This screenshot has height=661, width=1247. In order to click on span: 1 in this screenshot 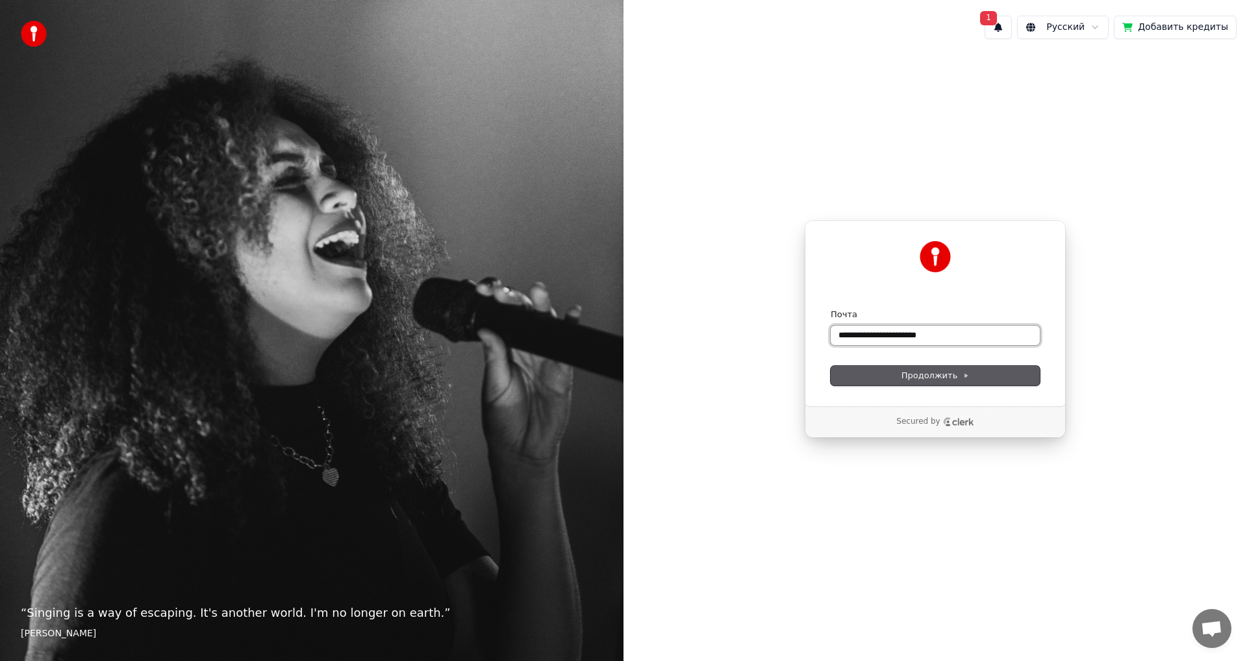, I will do `click(989, 18)`.